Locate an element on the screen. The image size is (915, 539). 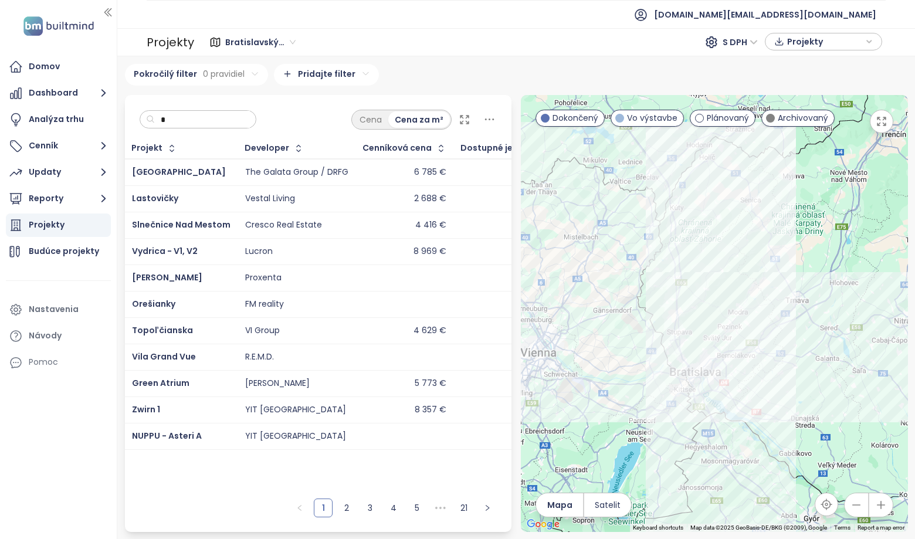
li: 21 is located at coordinates (464, 508).